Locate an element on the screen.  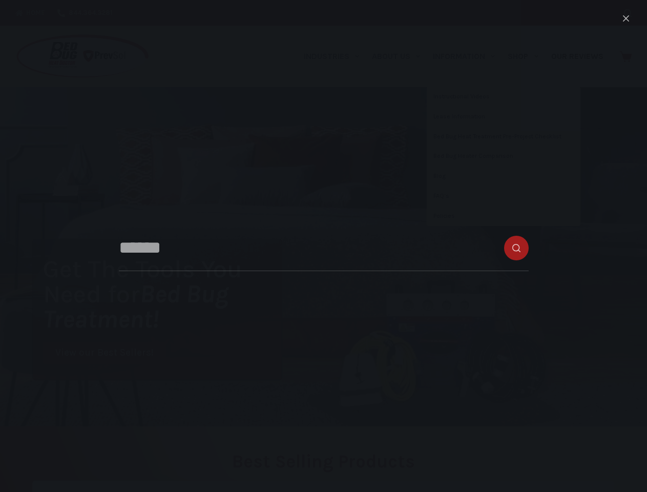
a: Lease Information is located at coordinates (504, 117).